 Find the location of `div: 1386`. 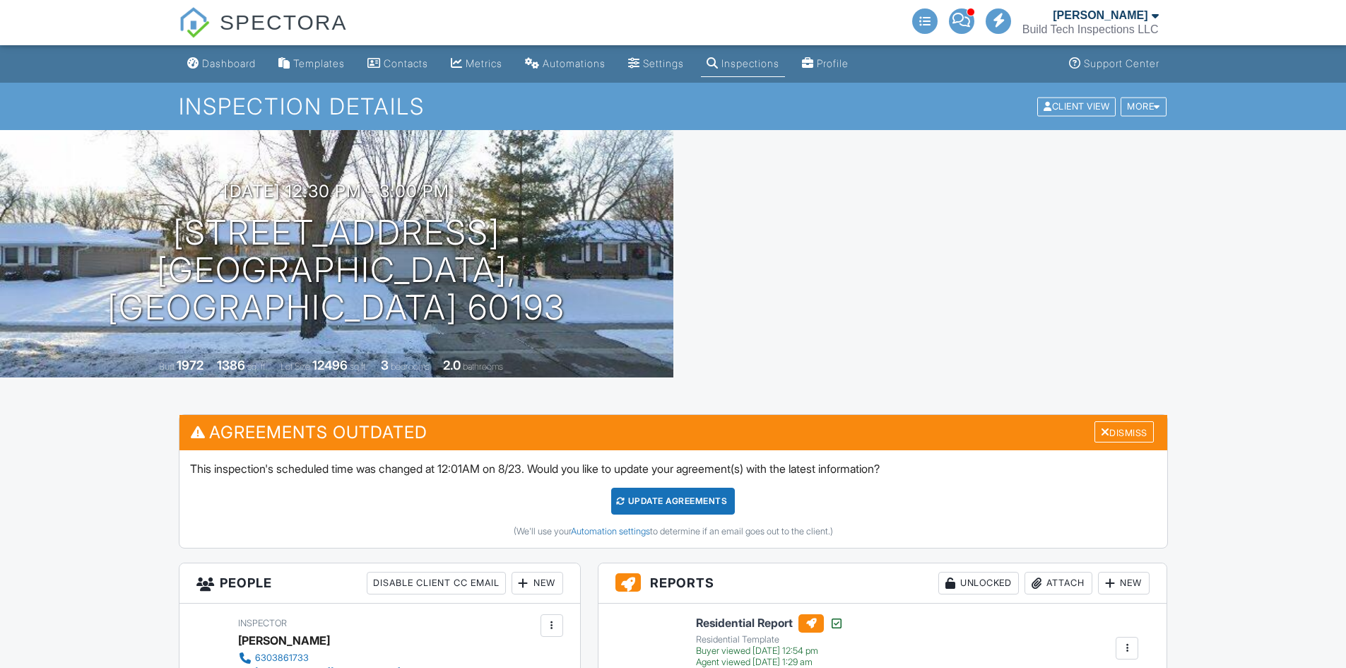

div: 1386 is located at coordinates (231, 365).